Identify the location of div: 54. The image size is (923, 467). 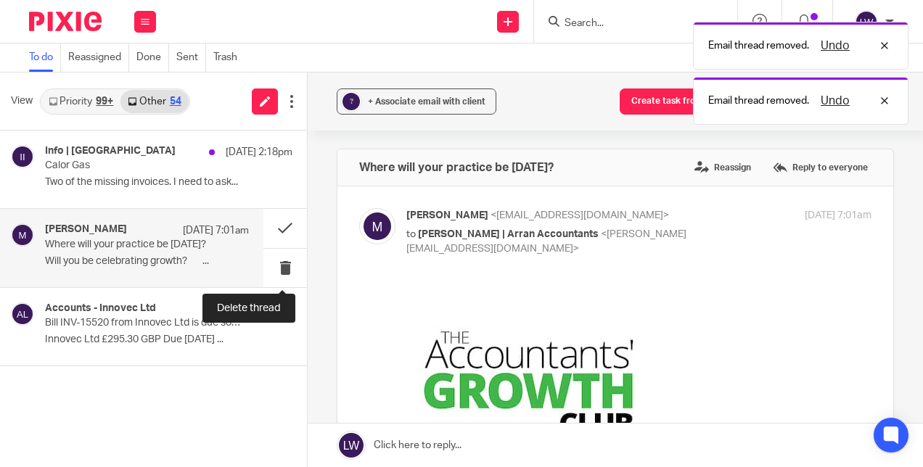
(176, 102).